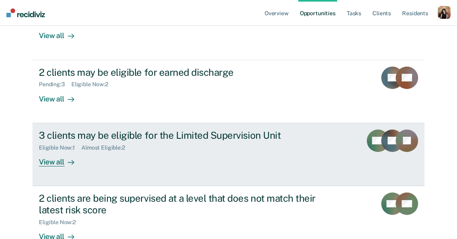  What do you see at coordinates (60, 148) in the screenshot?
I see `div: Eligible Now : 1` at bounding box center [60, 148].